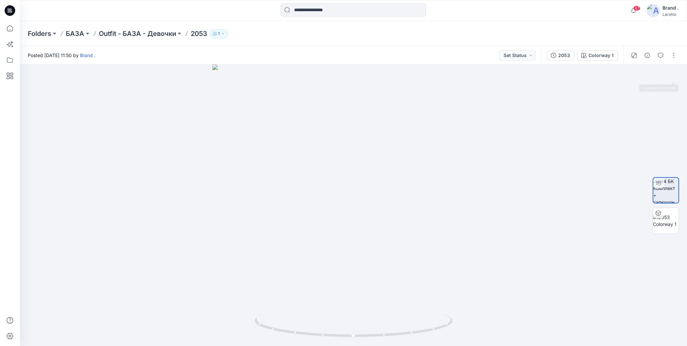 This screenshot has height=346, width=687. I want to click on div: Brand ., so click(670, 8).